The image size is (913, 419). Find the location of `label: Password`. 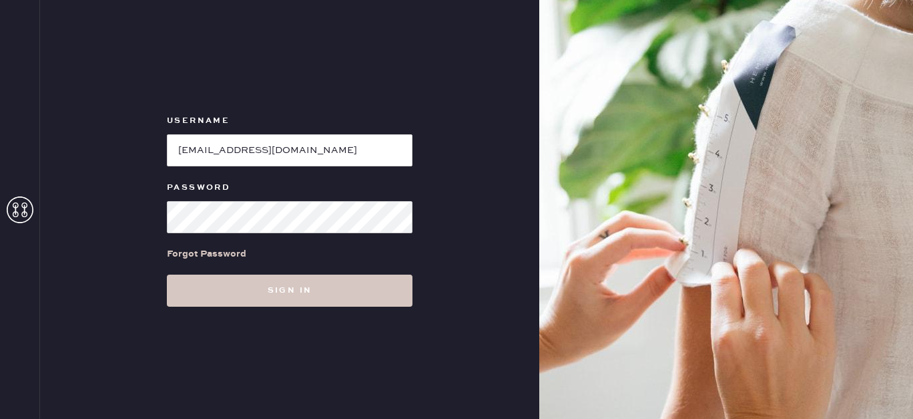

label: Password is located at coordinates (290, 188).